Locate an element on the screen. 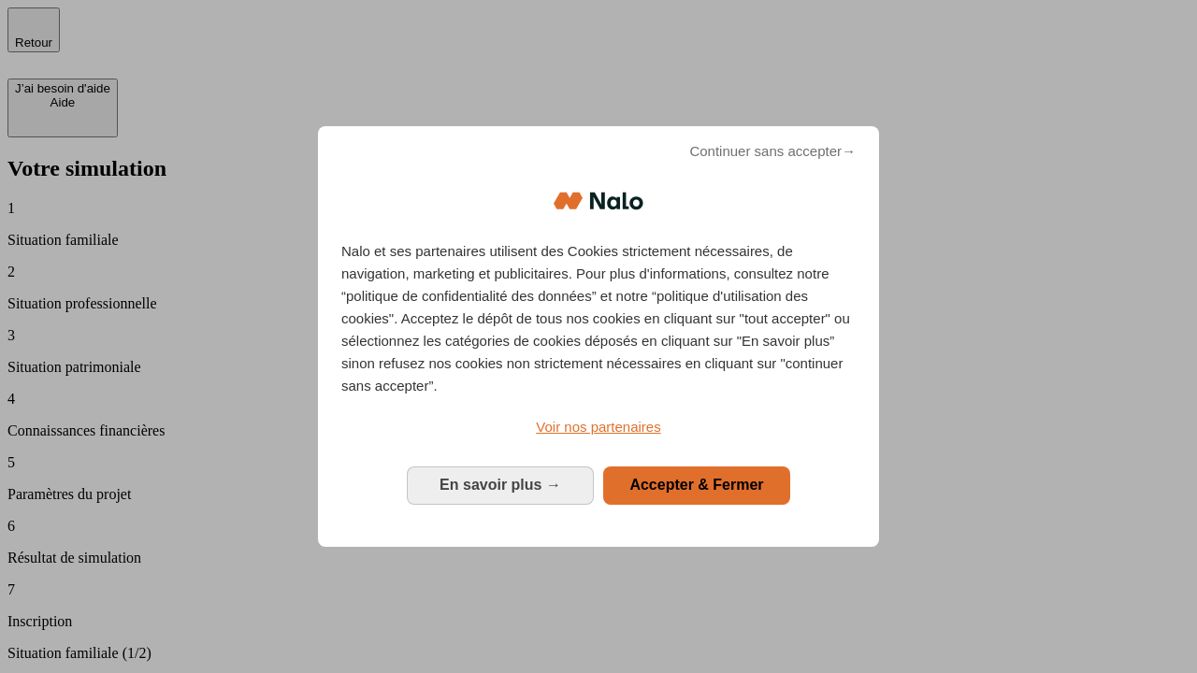 Image resolution: width=1197 pixels, height=673 pixels. a: Voir nos partenaires is located at coordinates (599, 427).